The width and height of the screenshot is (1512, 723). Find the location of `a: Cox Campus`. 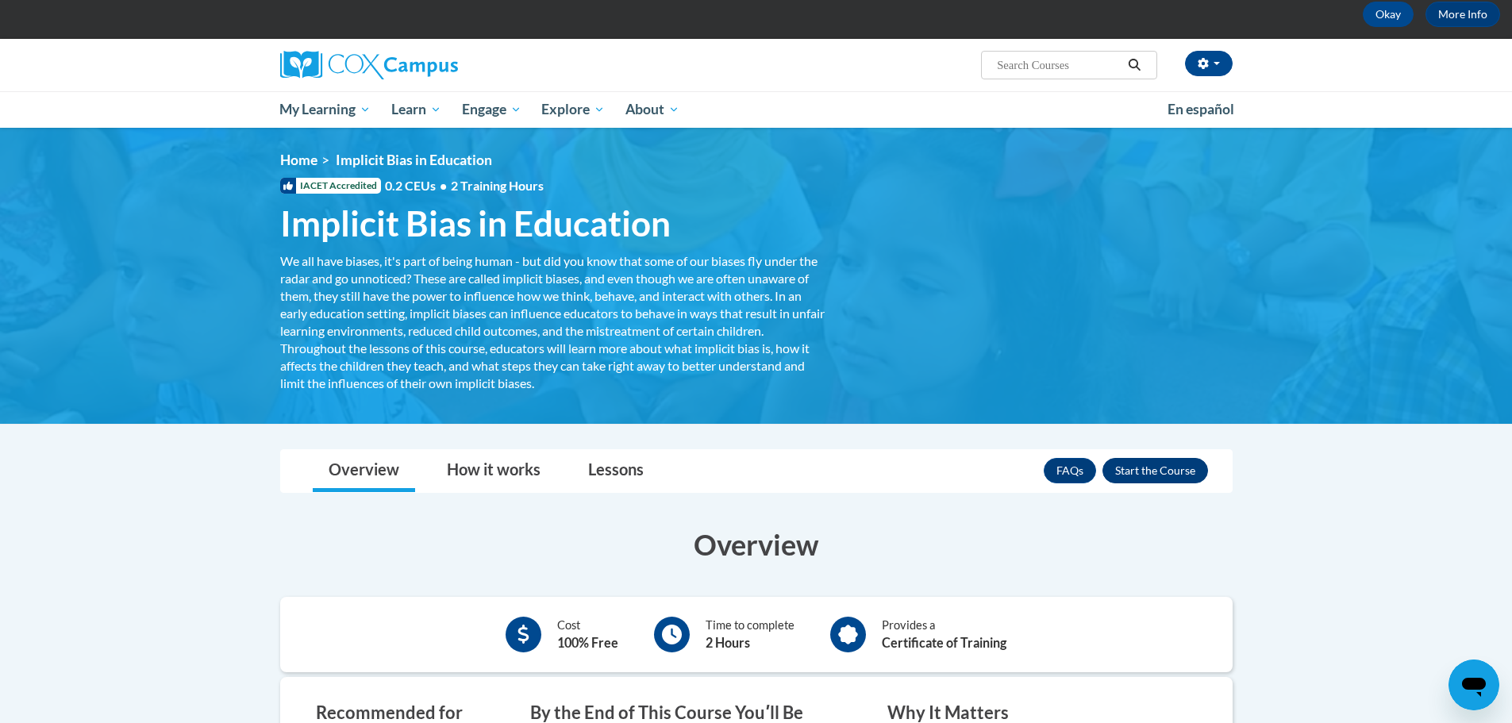

a: Cox Campus is located at coordinates (431, 65).